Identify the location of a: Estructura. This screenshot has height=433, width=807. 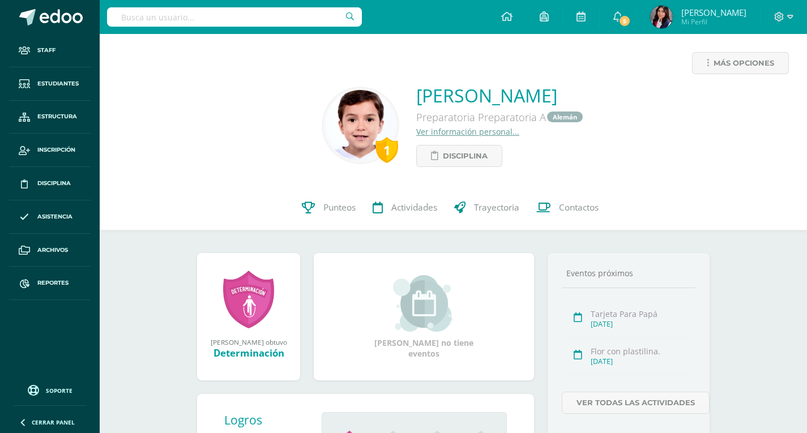
(50, 117).